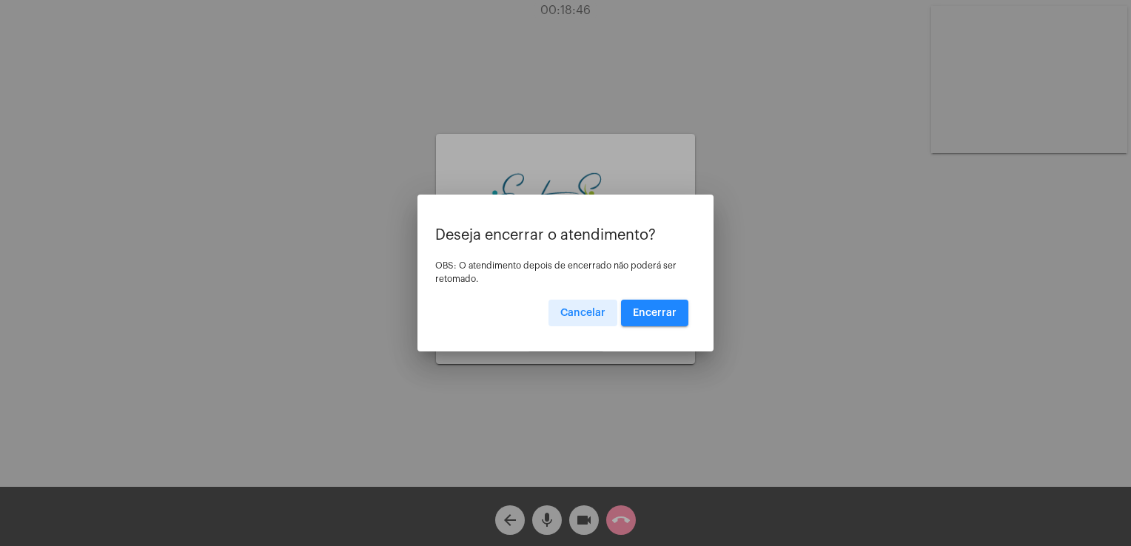 The image size is (1131, 546). What do you see at coordinates (655, 313) in the screenshot?
I see `span: Encerrar` at bounding box center [655, 313].